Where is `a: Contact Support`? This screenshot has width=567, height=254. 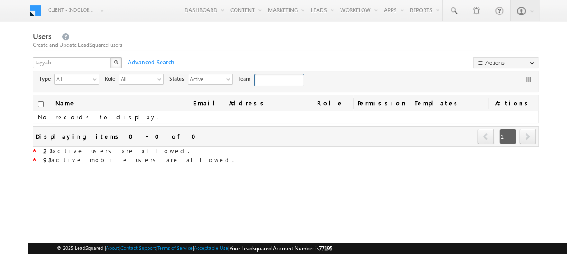 a: Contact Support is located at coordinates (138, 248).